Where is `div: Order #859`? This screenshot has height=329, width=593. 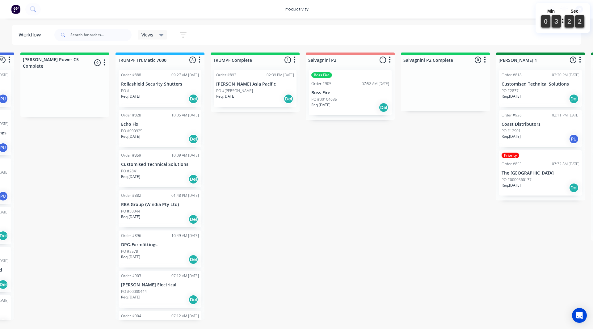 div: Order #859 is located at coordinates (131, 155).